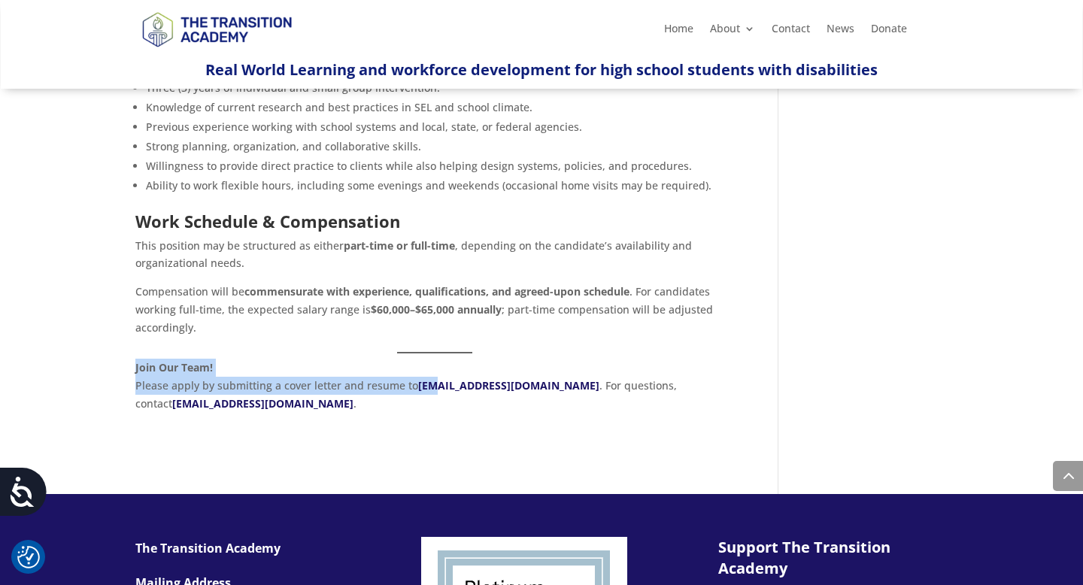 The width and height of the screenshot is (1083, 585). I want to click on a: Home, so click(678, 32).